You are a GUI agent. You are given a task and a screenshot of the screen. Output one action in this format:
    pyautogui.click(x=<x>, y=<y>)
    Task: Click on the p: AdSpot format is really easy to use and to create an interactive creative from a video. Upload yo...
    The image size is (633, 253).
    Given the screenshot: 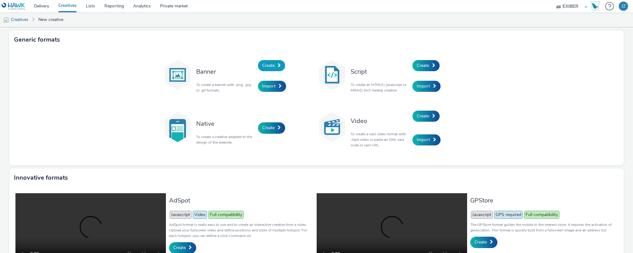 What is the action you would take?
    pyautogui.click(x=241, y=231)
    